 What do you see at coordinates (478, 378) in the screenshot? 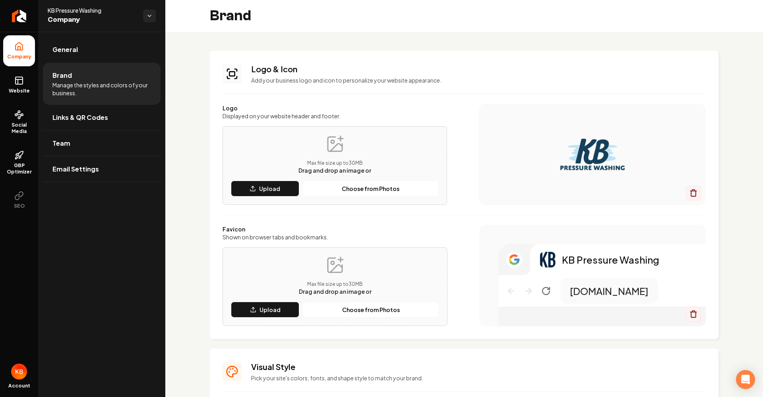
I see `p: Pick your site's colors, fonts, and shape style to match your brand.` at bounding box center [478, 378].